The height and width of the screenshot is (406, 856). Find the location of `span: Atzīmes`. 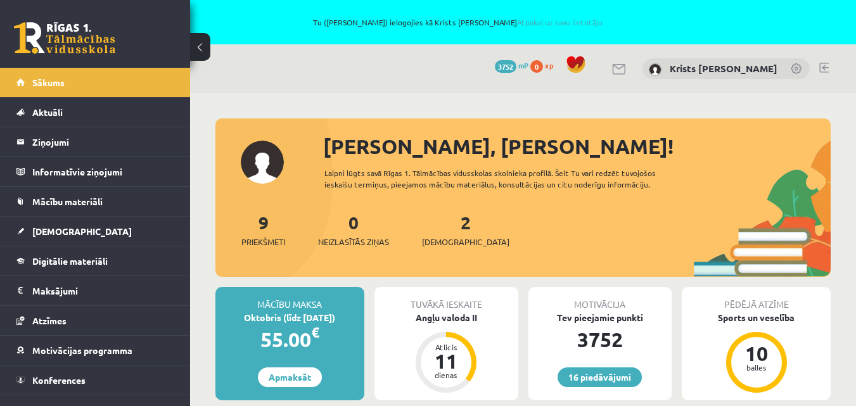

span: Atzīmes is located at coordinates (49, 321).